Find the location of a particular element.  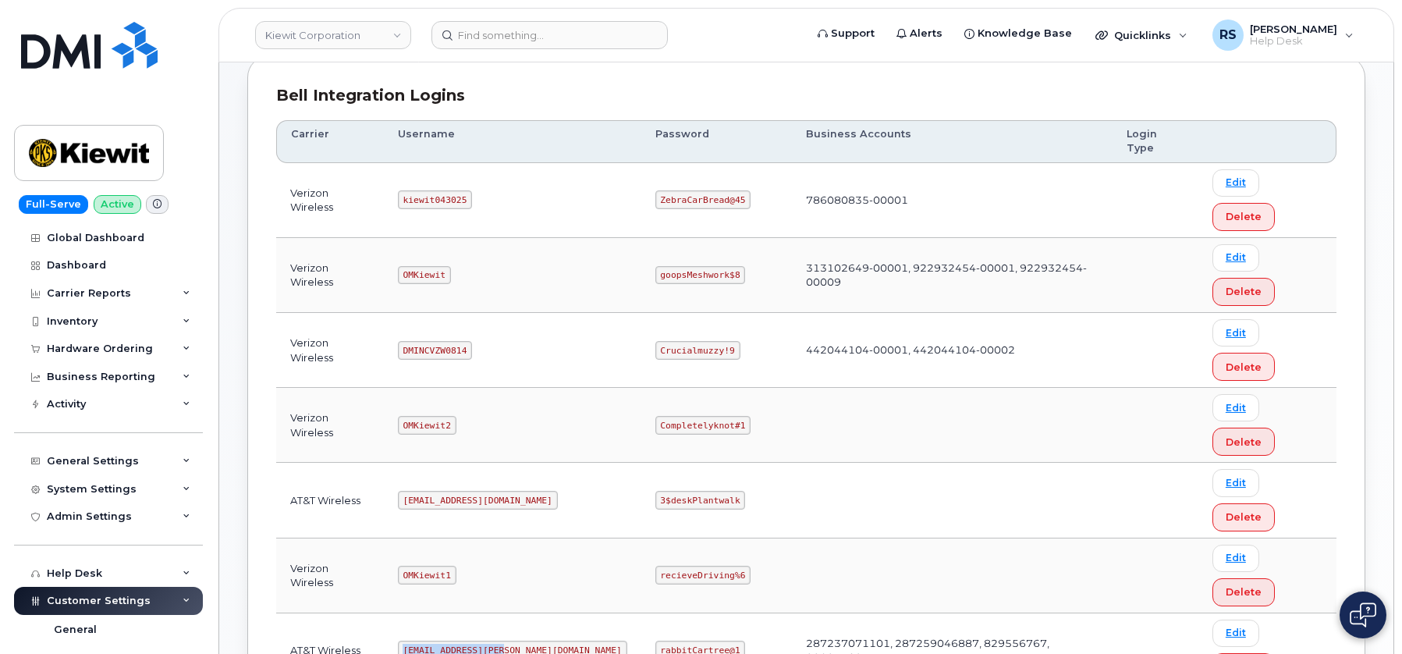

code: Completelyknot#1 is located at coordinates (703, 425).